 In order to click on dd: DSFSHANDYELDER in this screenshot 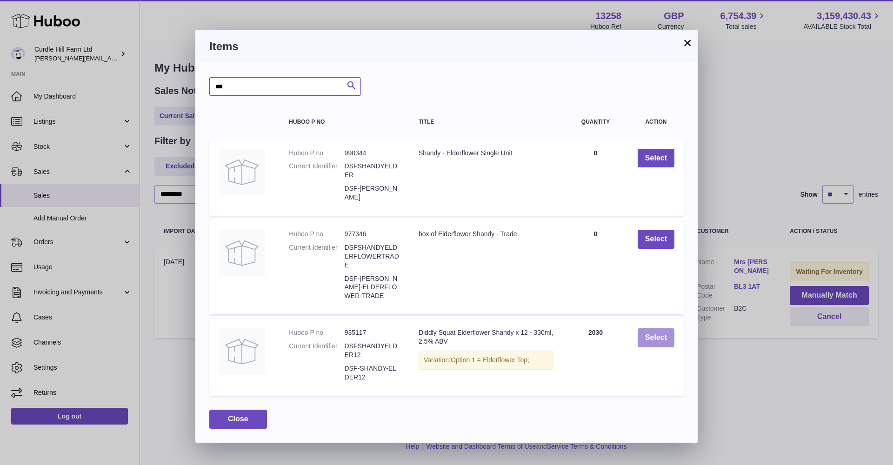, I will do `click(372, 171)`.